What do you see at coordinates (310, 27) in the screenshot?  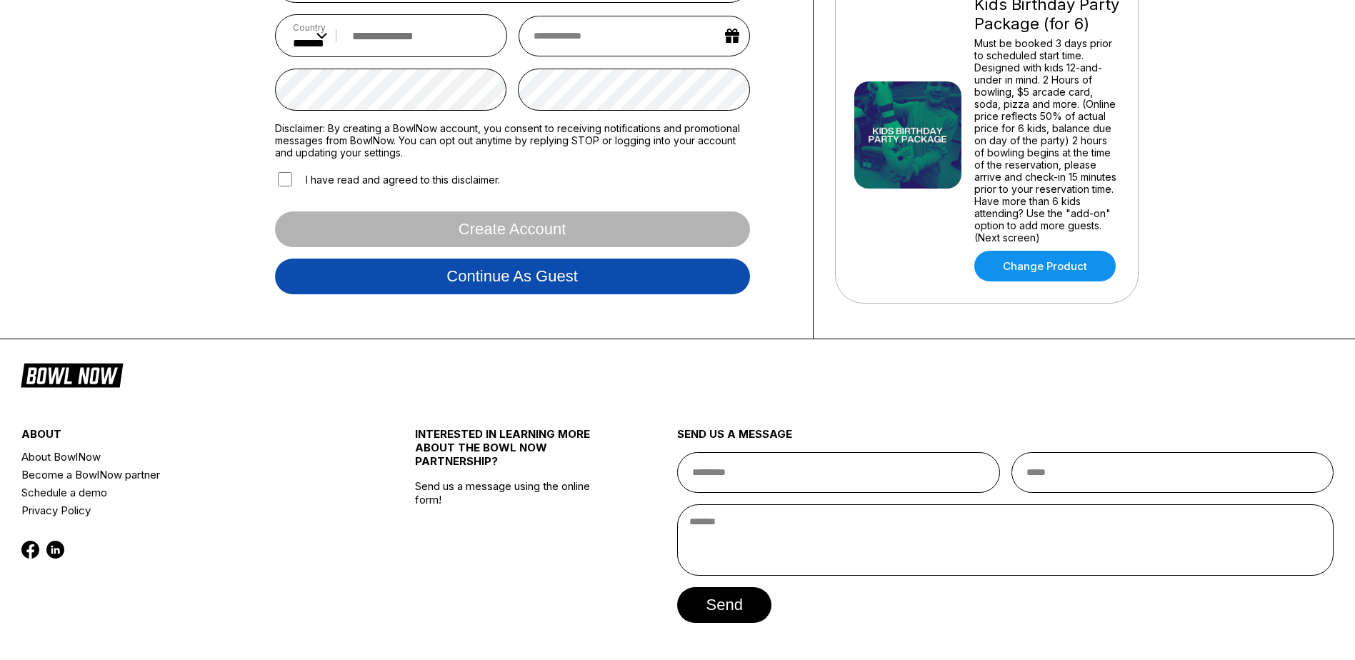 I see `label: Country` at bounding box center [310, 27].